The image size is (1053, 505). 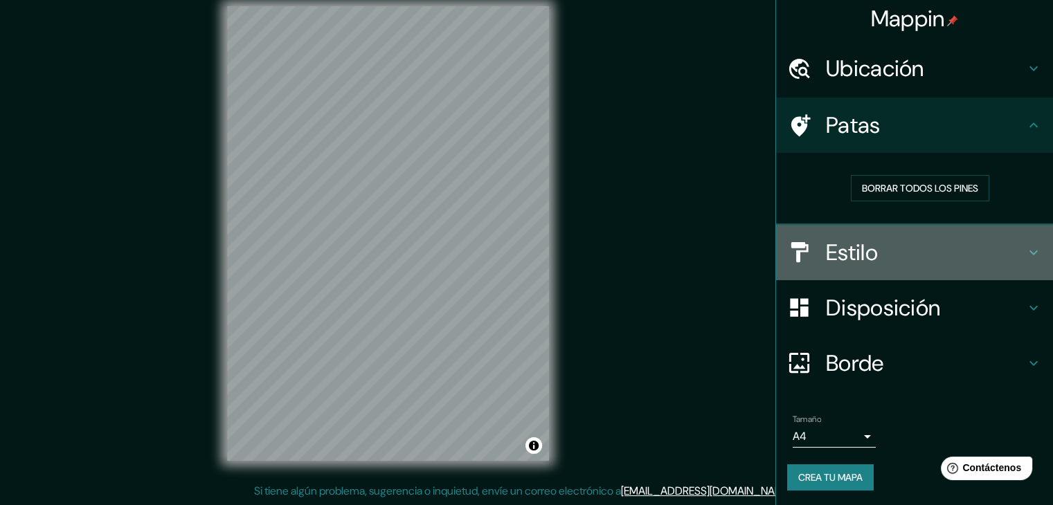 What do you see at coordinates (914, 69) in the screenshot?
I see `div: Ubicación` at bounding box center [914, 69].